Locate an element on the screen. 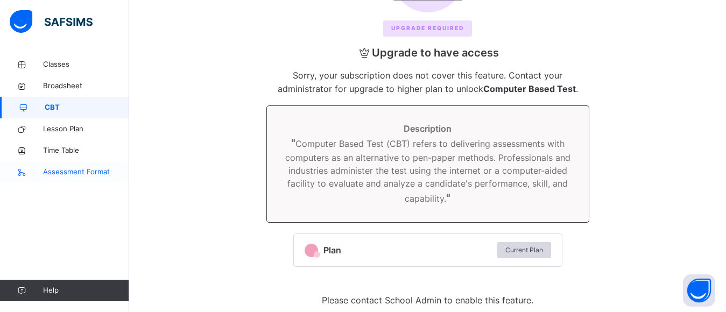 Image resolution: width=726 pixels, height=312 pixels. span: CBT is located at coordinates (87, 108).